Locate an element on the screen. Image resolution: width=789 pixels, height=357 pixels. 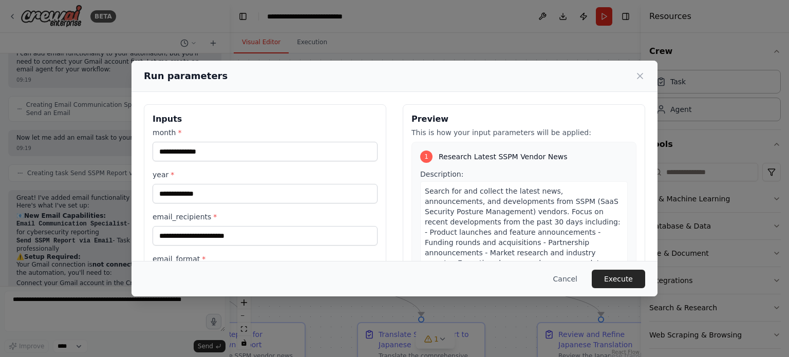
span: Description: is located at coordinates (442, 174).